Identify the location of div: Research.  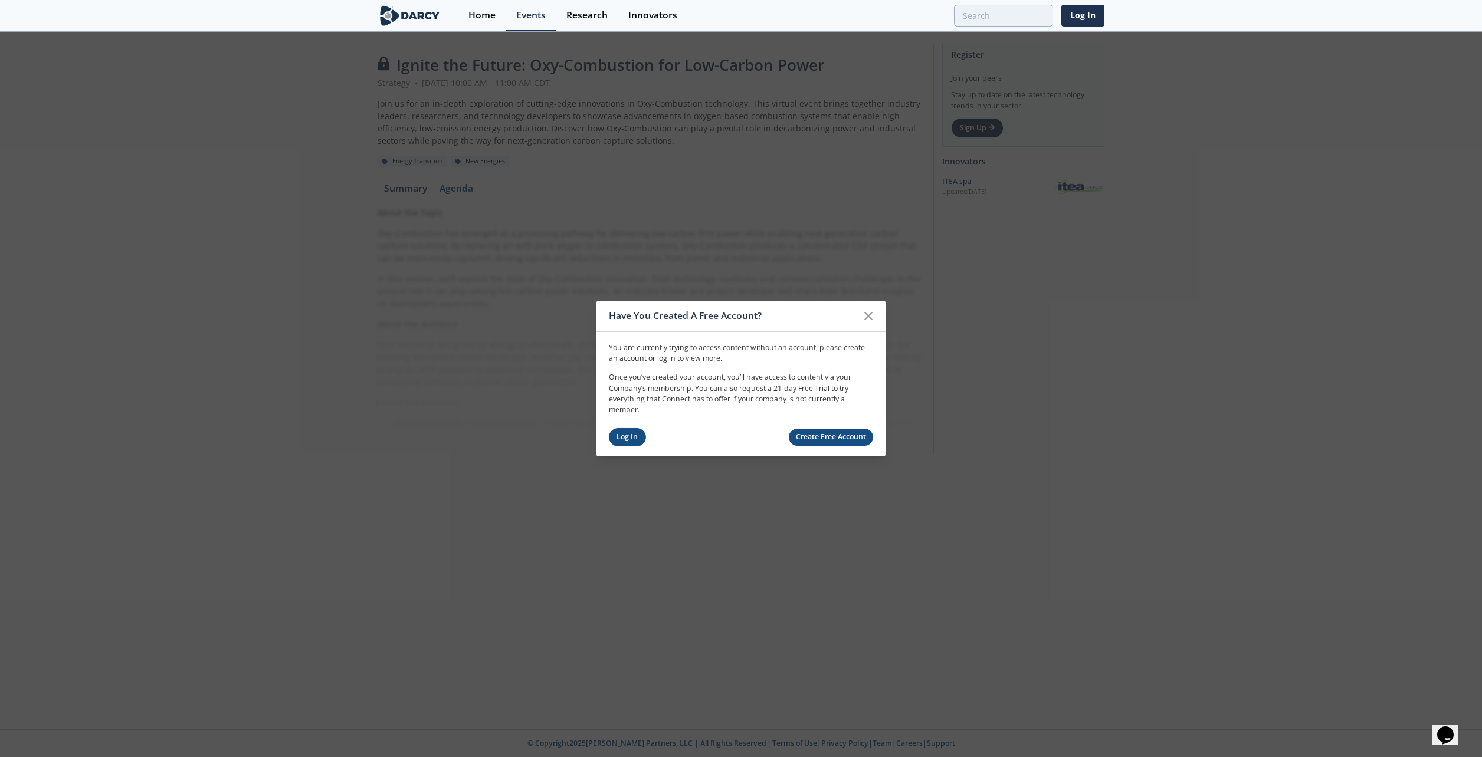
(587, 15).